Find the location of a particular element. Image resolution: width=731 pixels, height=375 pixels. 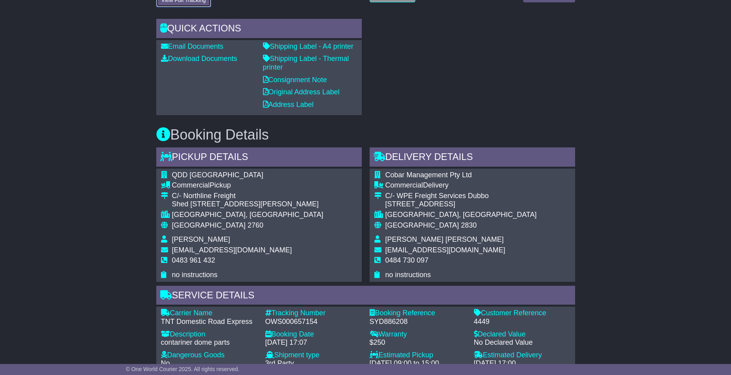

a: Shipping Label - A4 printer is located at coordinates (308, 46).